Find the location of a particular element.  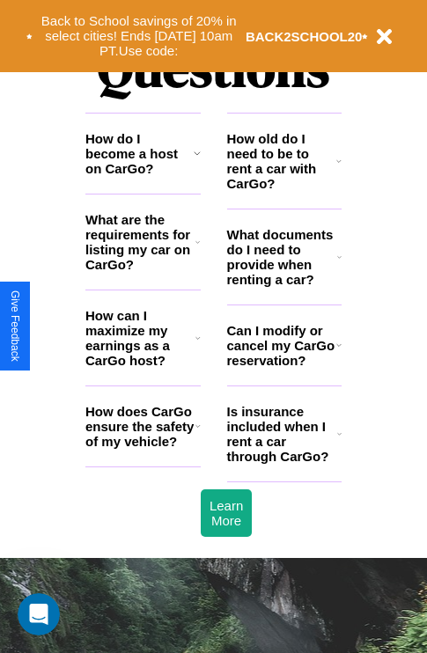

h3: What are the requirements for listing my car on CarGo? is located at coordinates (140, 242).